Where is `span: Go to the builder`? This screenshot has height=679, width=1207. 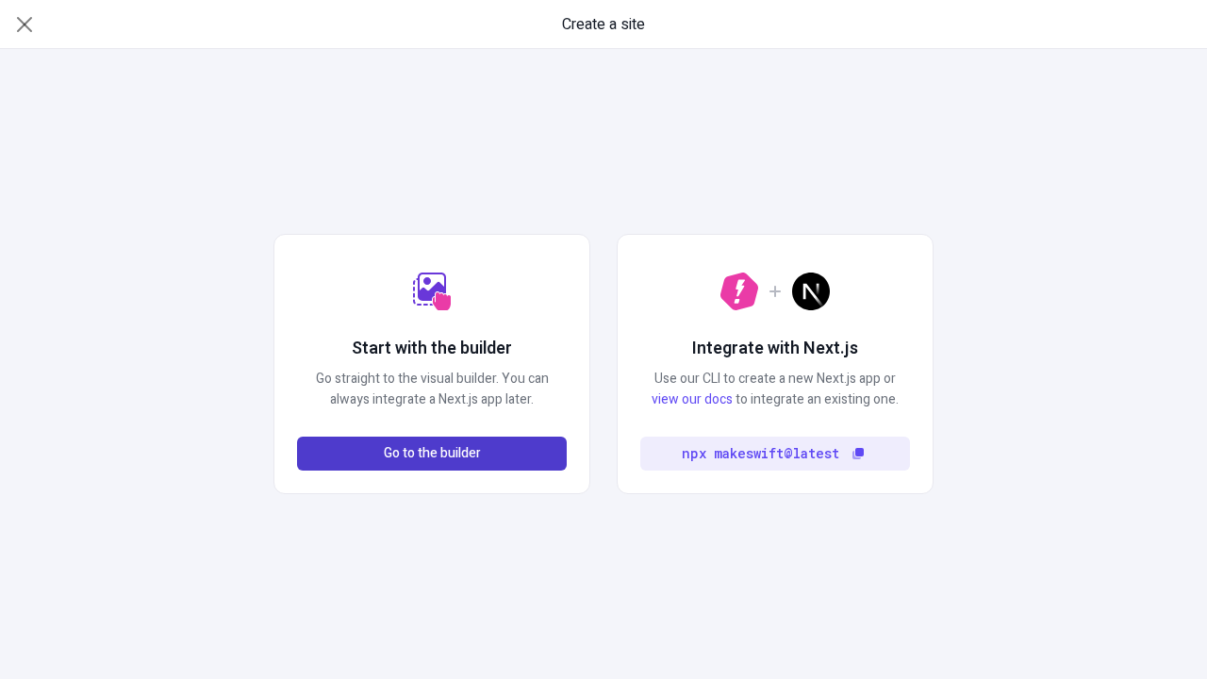 span: Go to the builder is located at coordinates (432, 454).